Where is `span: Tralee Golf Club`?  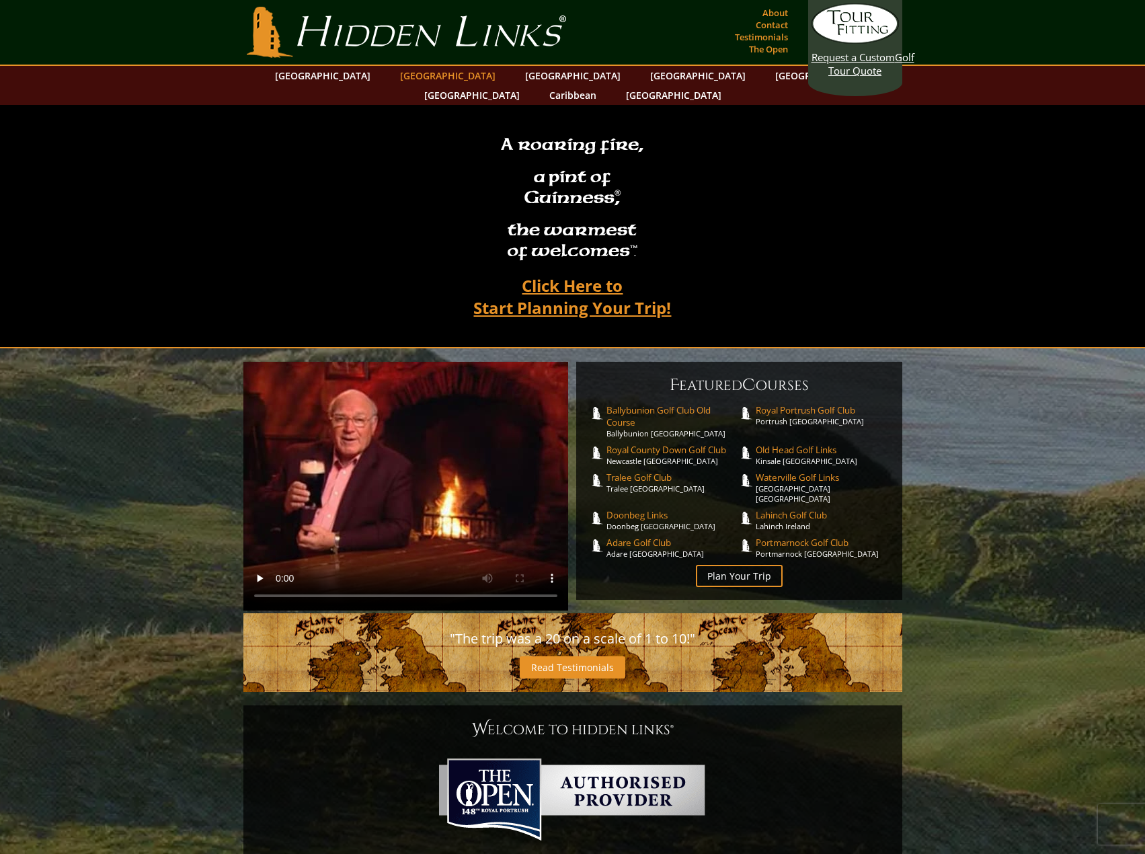 span: Tralee Golf Club is located at coordinates (673, 477).